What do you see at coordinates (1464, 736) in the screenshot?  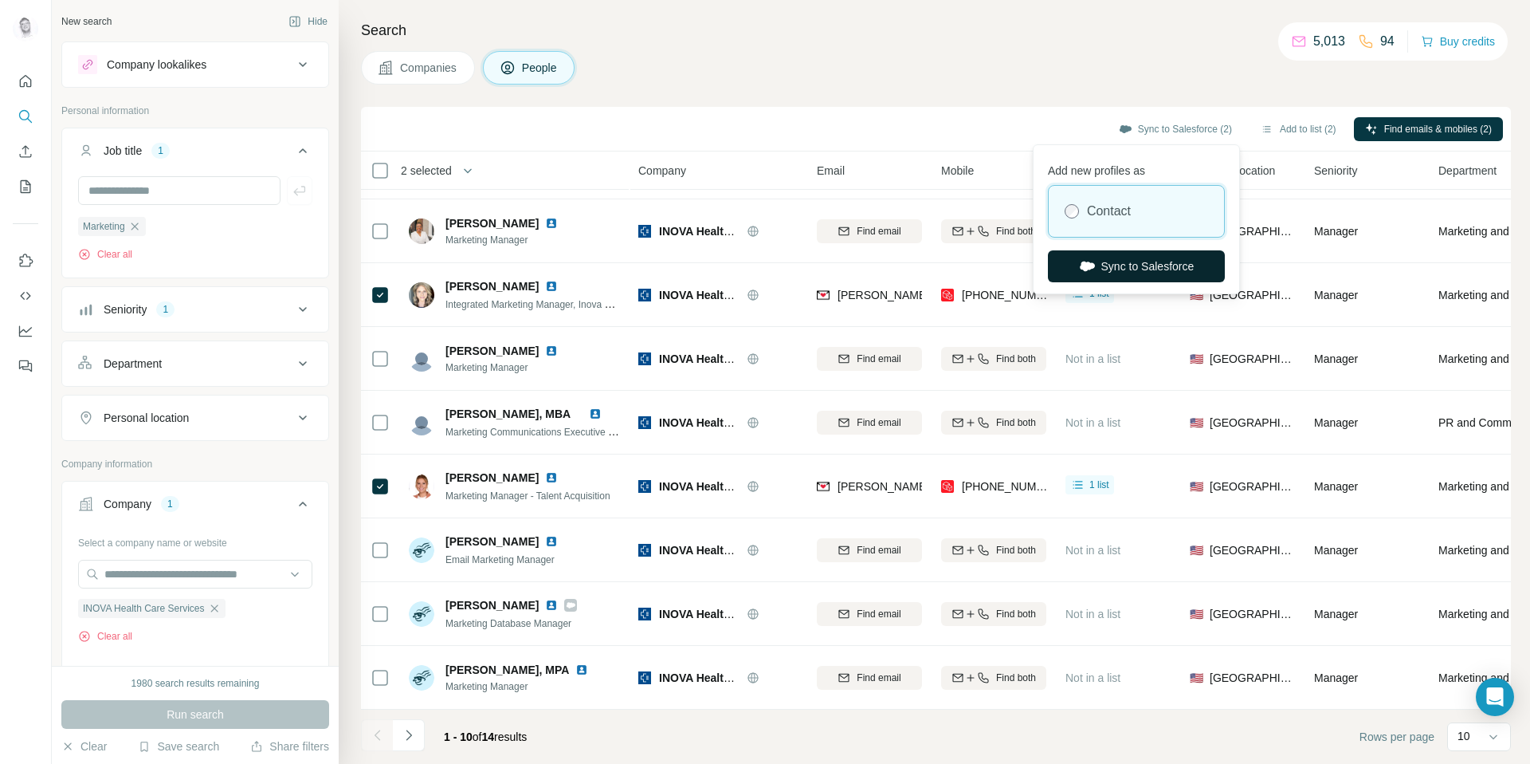 I see `p: 10` at bounding box center [1464, 736].